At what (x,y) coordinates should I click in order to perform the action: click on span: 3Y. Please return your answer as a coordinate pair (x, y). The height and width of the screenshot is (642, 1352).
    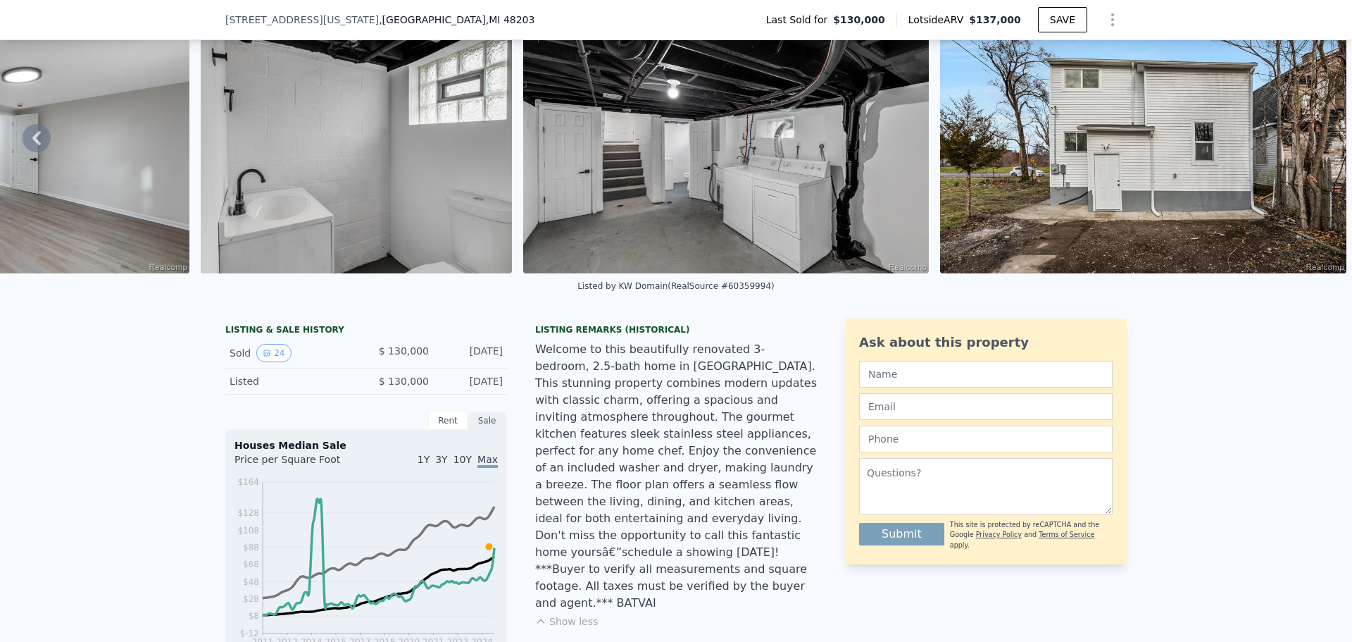
    Looking at the image, I should click on (441, 459).